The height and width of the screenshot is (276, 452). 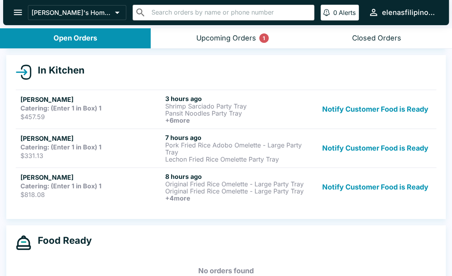 I want to click on p: 1, so click(x=264, y=38).